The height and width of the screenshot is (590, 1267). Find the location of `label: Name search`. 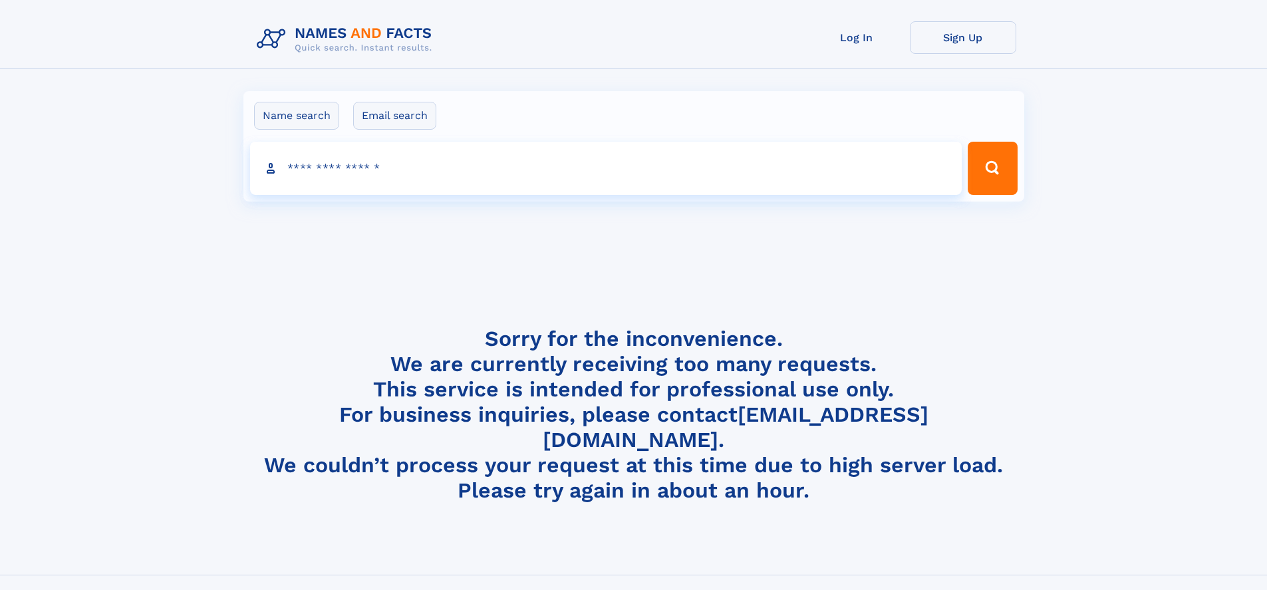

label: Name search is located at coordinates (297, 116).